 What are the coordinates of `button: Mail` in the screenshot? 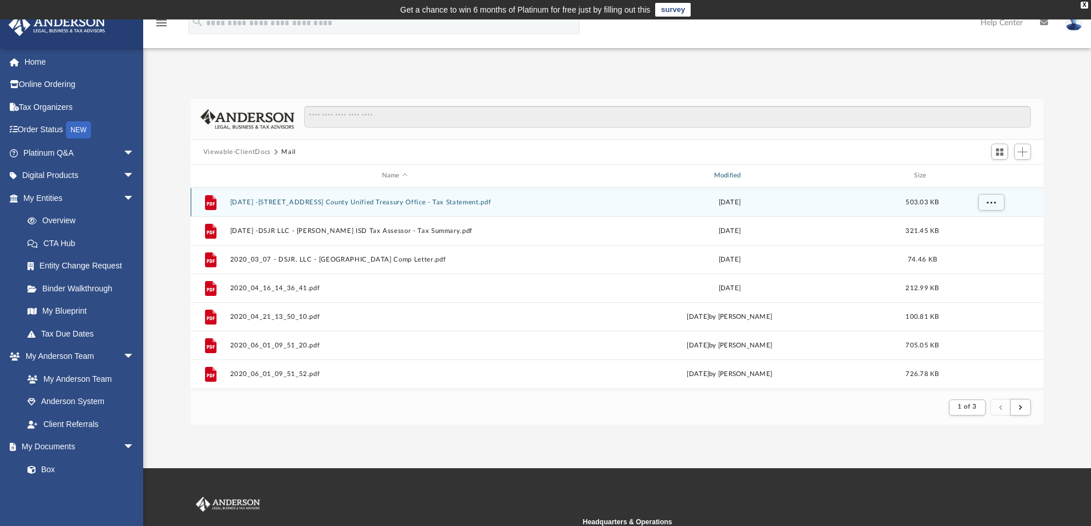 It's located at (289, 152).